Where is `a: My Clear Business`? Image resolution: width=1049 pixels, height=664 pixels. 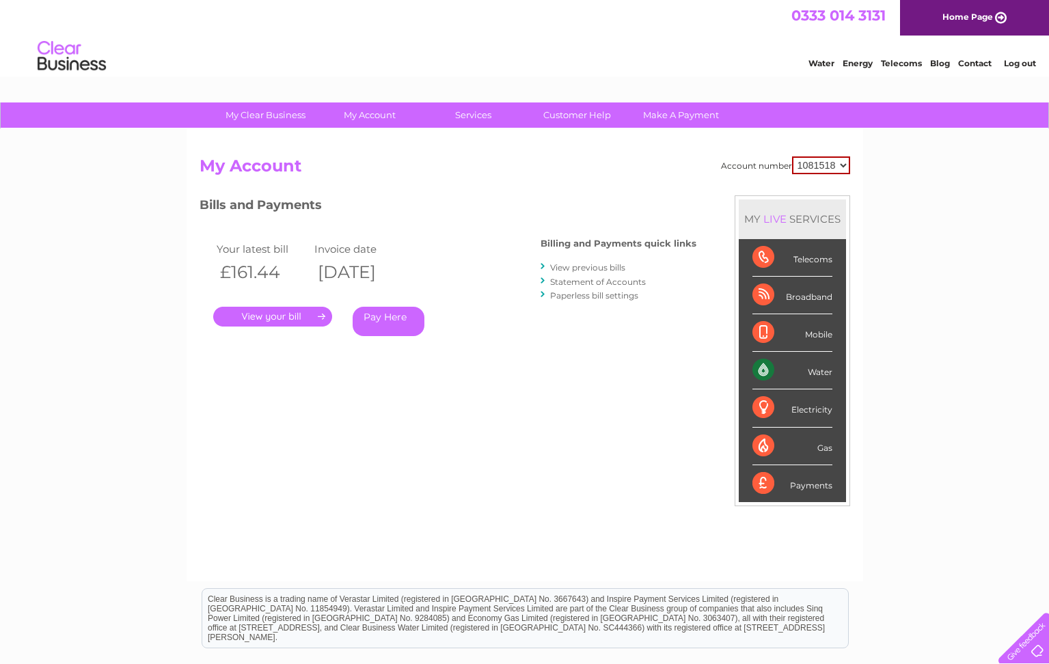
a: My Clear Business is located at coordinates (265, 115).